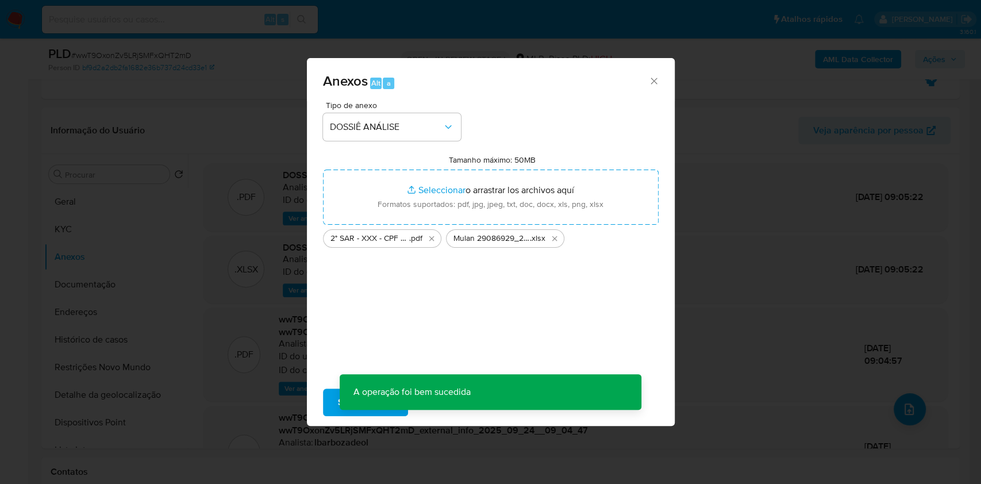 Image resolution: width=981 pixels, height=484 pixels. I want to click on label: Tamanho máximo: 50MB, so click(492, 160).